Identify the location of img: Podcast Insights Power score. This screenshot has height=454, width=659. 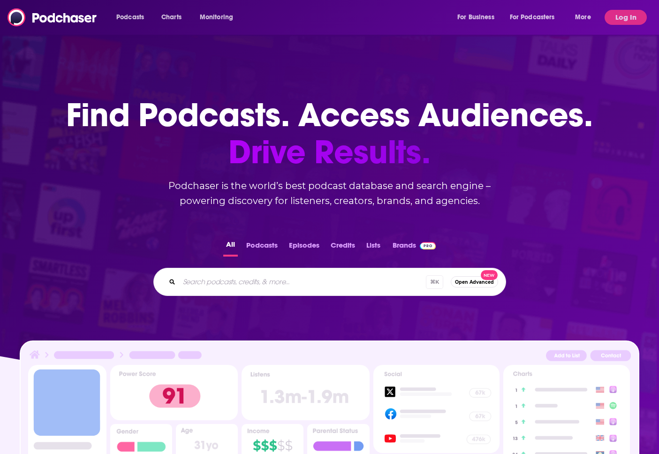
(174, 392).